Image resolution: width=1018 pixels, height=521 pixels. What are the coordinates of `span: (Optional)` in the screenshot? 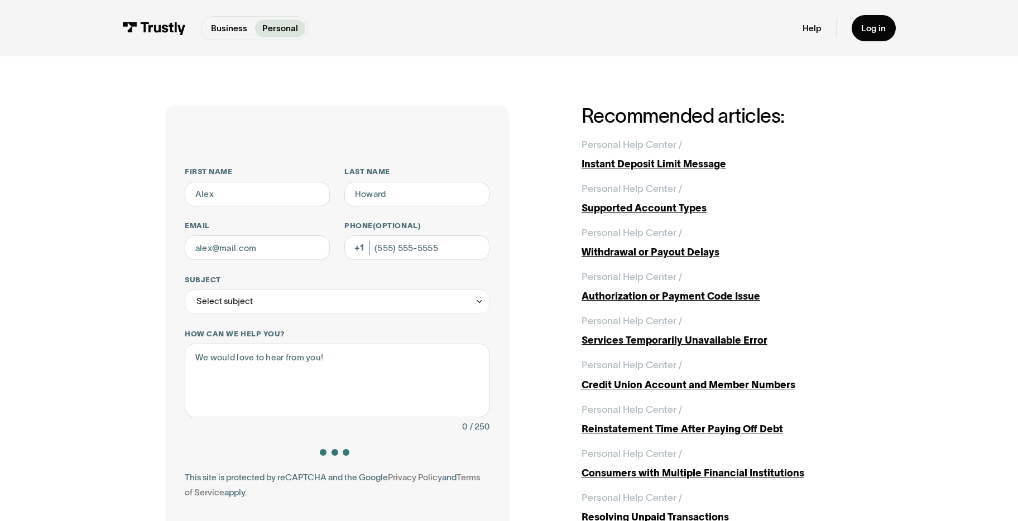 It's located at (397, 226).